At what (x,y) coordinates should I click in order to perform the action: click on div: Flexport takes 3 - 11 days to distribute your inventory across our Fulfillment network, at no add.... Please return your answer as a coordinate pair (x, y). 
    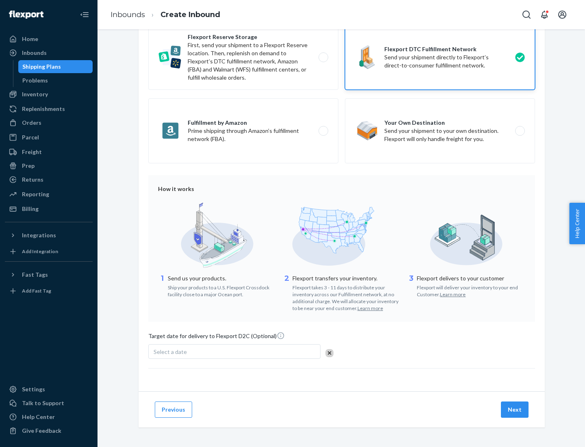
    Looking at the image, I should click on (347, 297).